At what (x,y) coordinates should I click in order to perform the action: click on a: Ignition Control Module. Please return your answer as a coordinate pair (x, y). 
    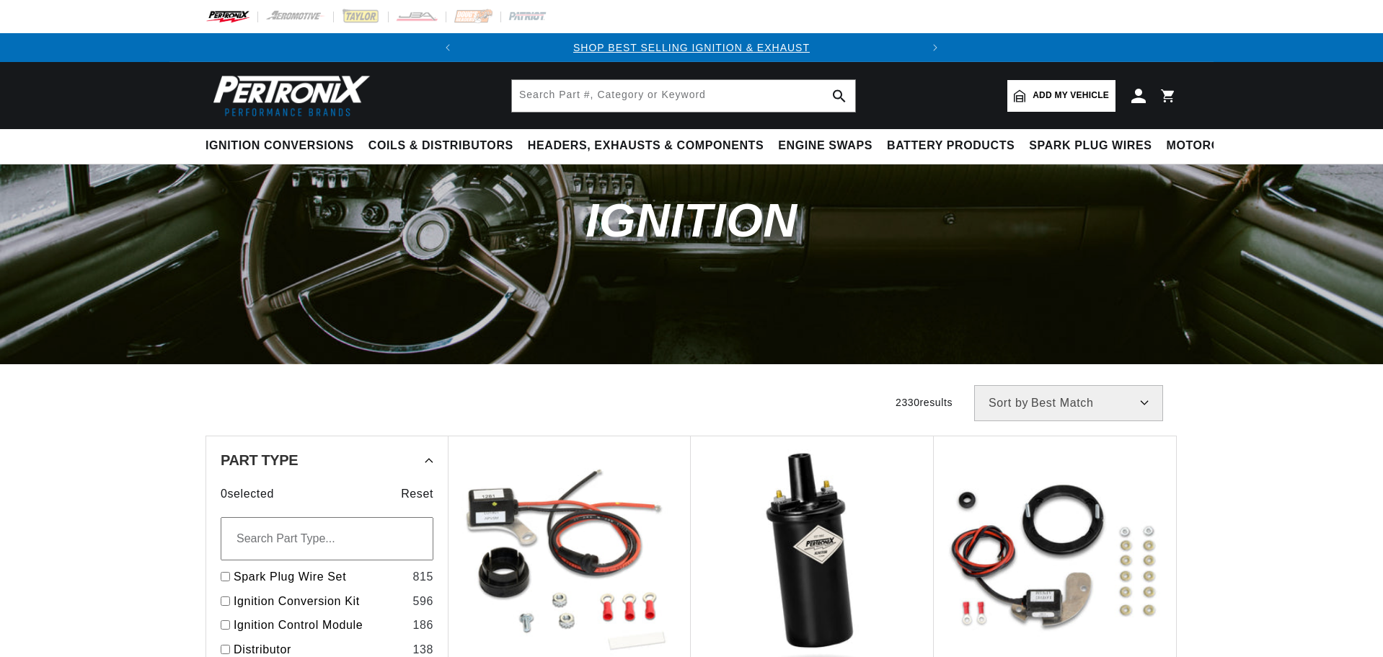
    Looking at the image, I should click on (320, 625).